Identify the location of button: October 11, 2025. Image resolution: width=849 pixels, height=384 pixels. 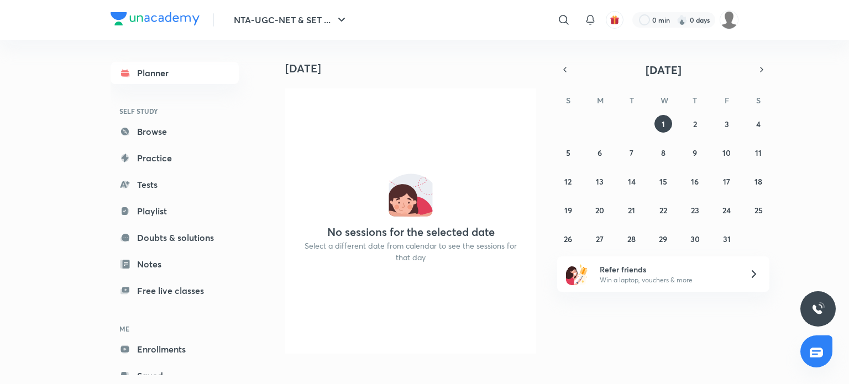
(758, 152).